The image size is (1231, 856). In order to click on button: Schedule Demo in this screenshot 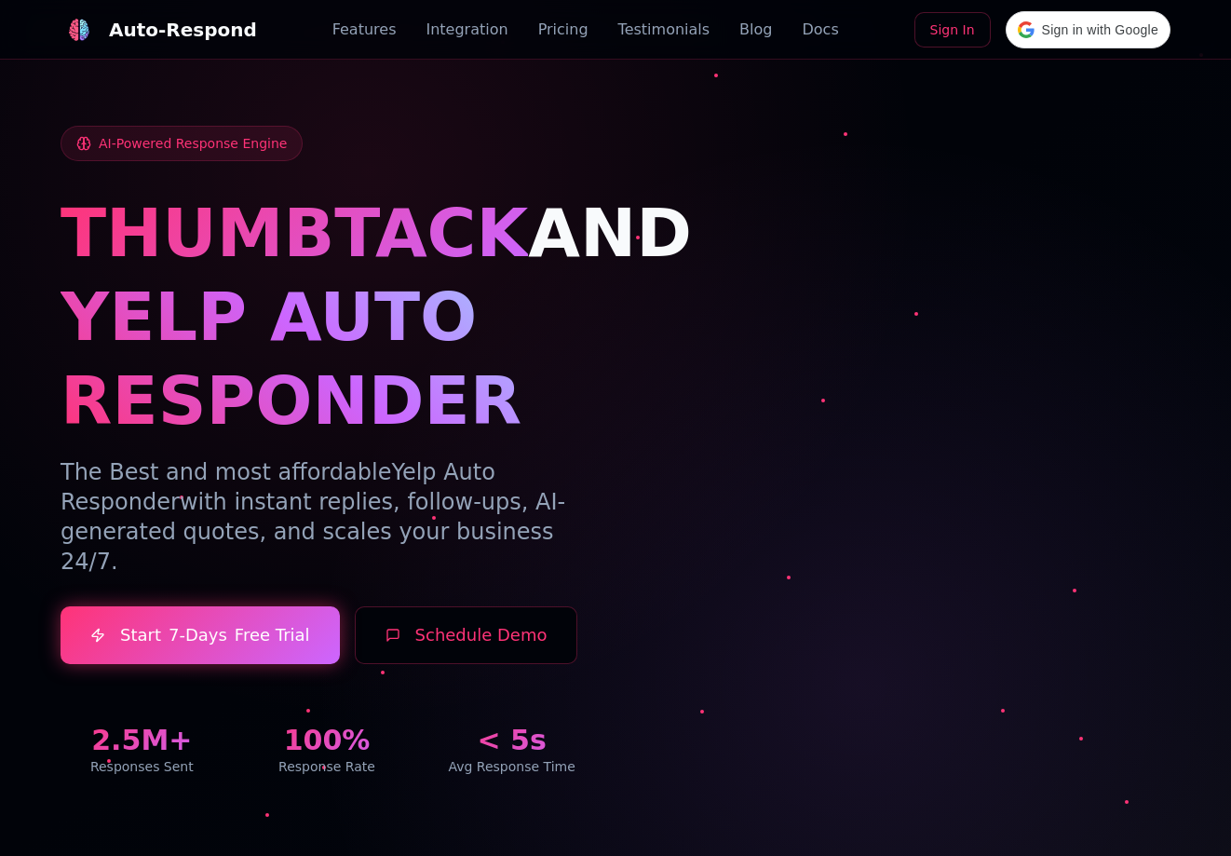, I will do `click(467, 635)`.